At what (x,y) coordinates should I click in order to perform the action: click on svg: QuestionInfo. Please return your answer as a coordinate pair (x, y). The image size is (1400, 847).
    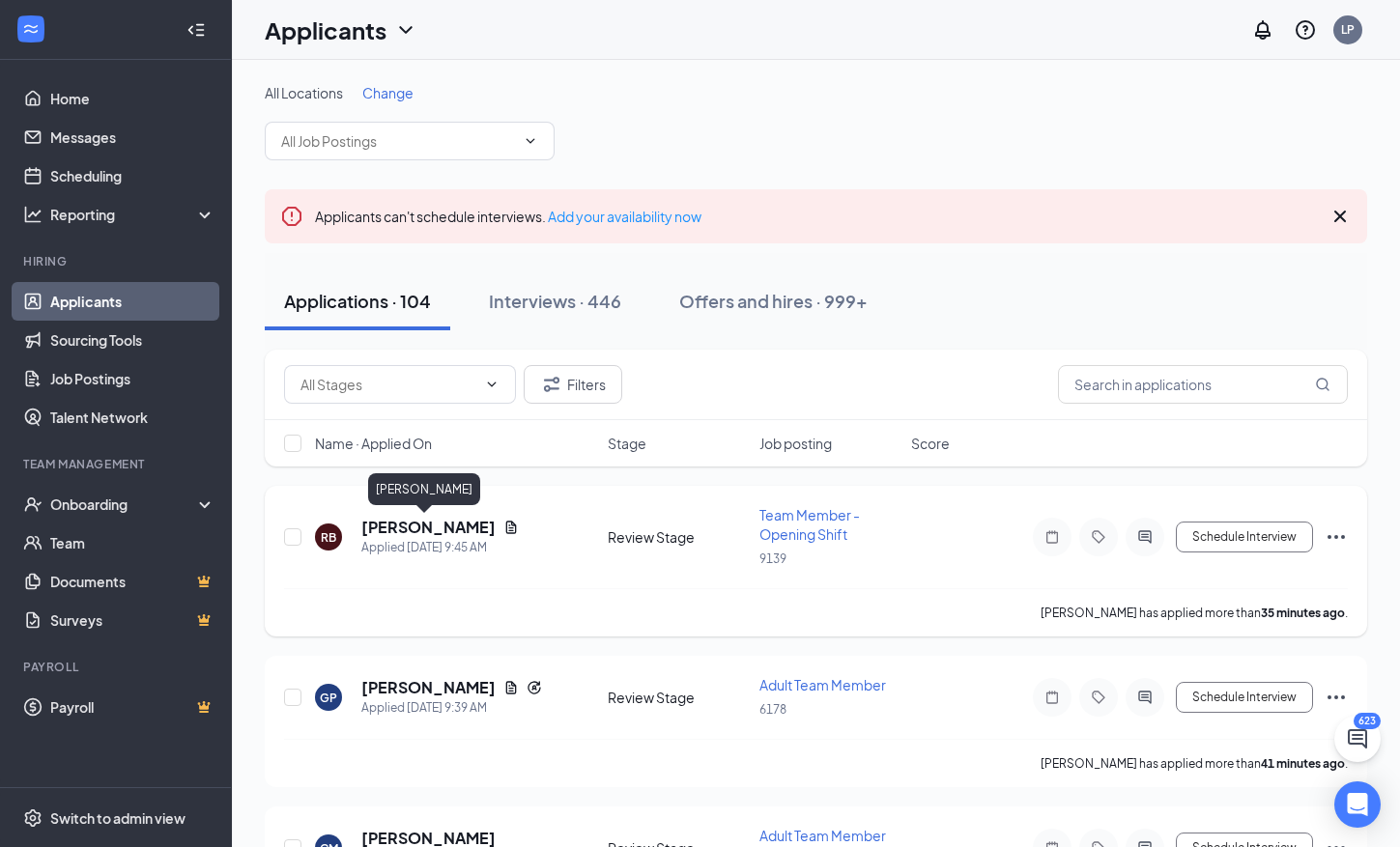
    Looking at the image, I should click on (1305, 30).